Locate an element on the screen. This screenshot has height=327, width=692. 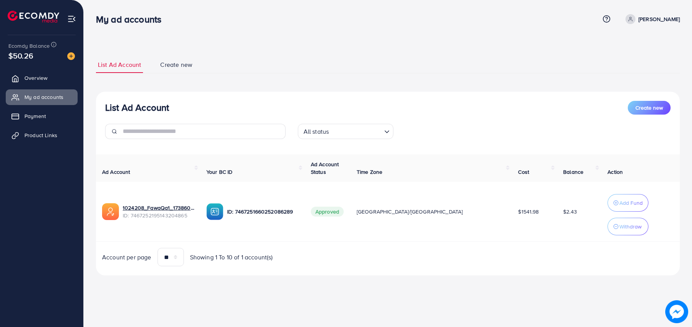
span: Account per page is located at coordinates (127, 257).